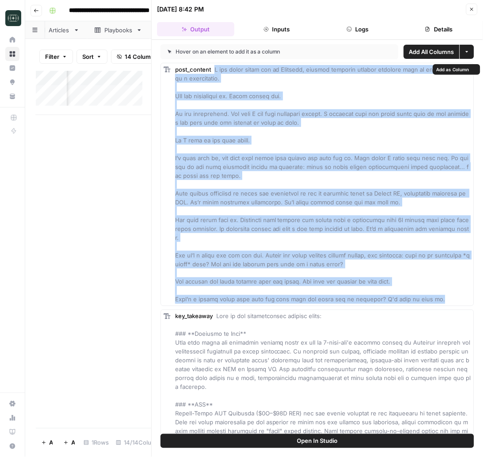 The height and width of the screenshot is (457, 483). I want to click on a: Insights, so click(12, 68).